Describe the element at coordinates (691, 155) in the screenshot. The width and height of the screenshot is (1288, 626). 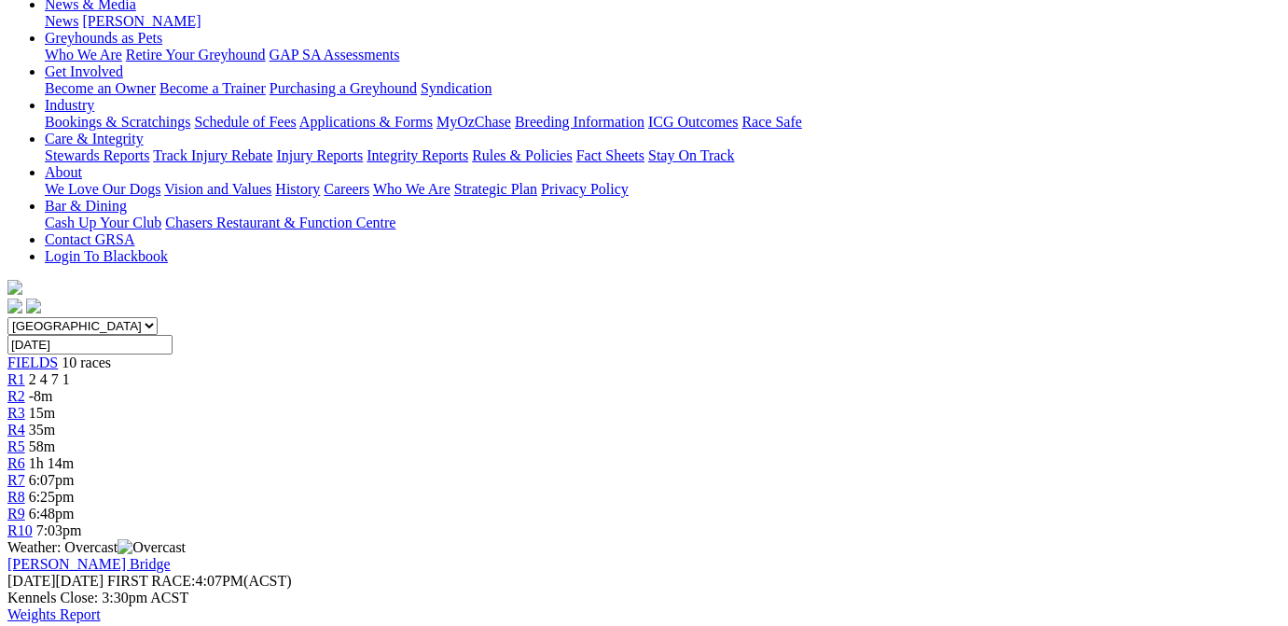
I see `a: Stay On Track` at that location.